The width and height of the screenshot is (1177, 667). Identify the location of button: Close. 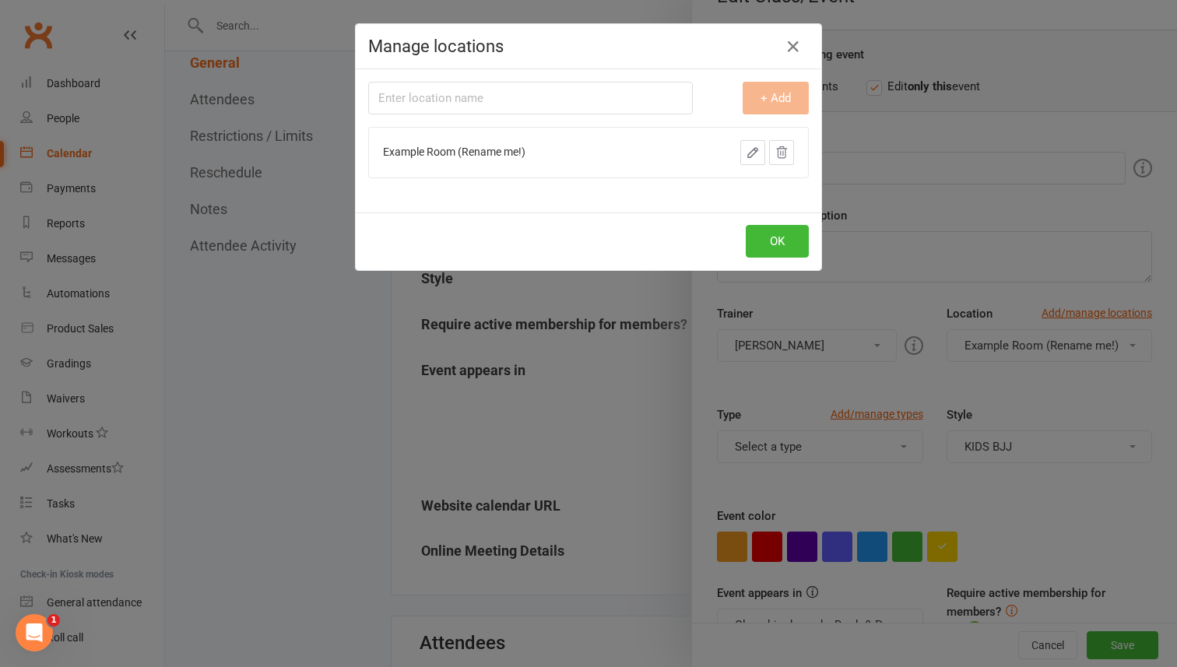
(794, 47).